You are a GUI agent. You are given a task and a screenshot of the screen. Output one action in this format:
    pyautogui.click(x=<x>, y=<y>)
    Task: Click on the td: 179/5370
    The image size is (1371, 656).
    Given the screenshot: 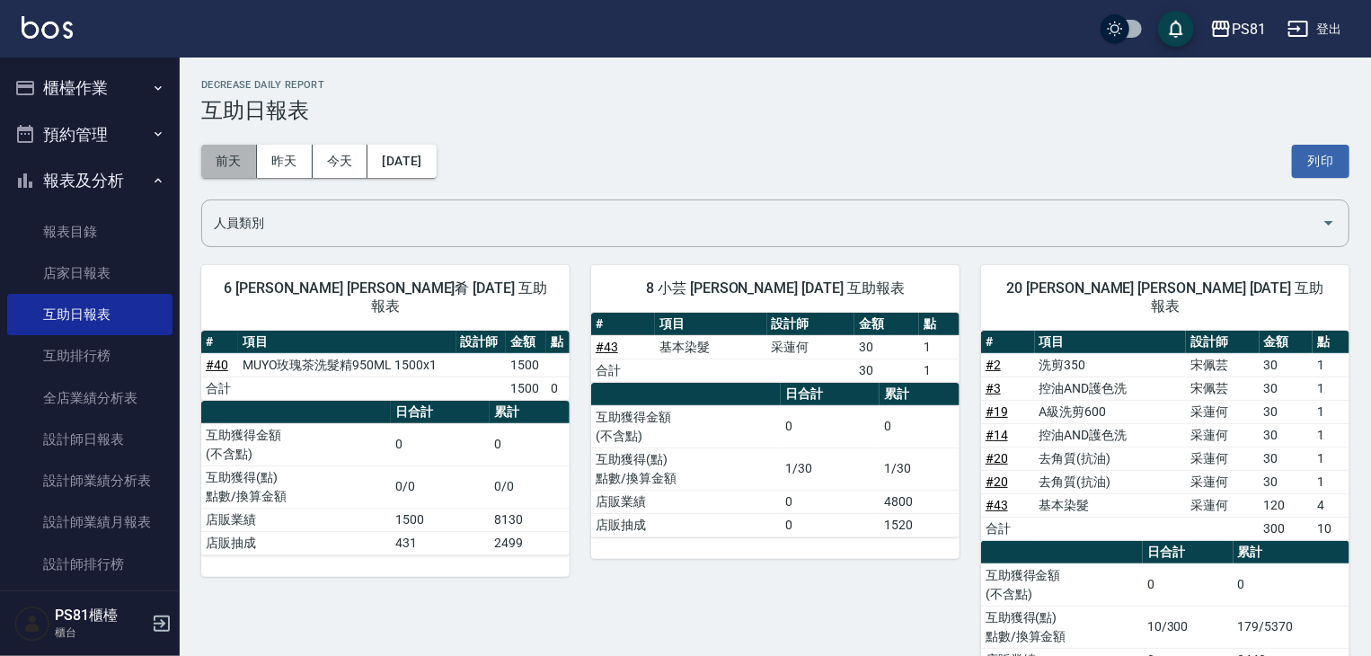 What is the action you would take?
    pyautogui.click(x=1291, y=626)
    